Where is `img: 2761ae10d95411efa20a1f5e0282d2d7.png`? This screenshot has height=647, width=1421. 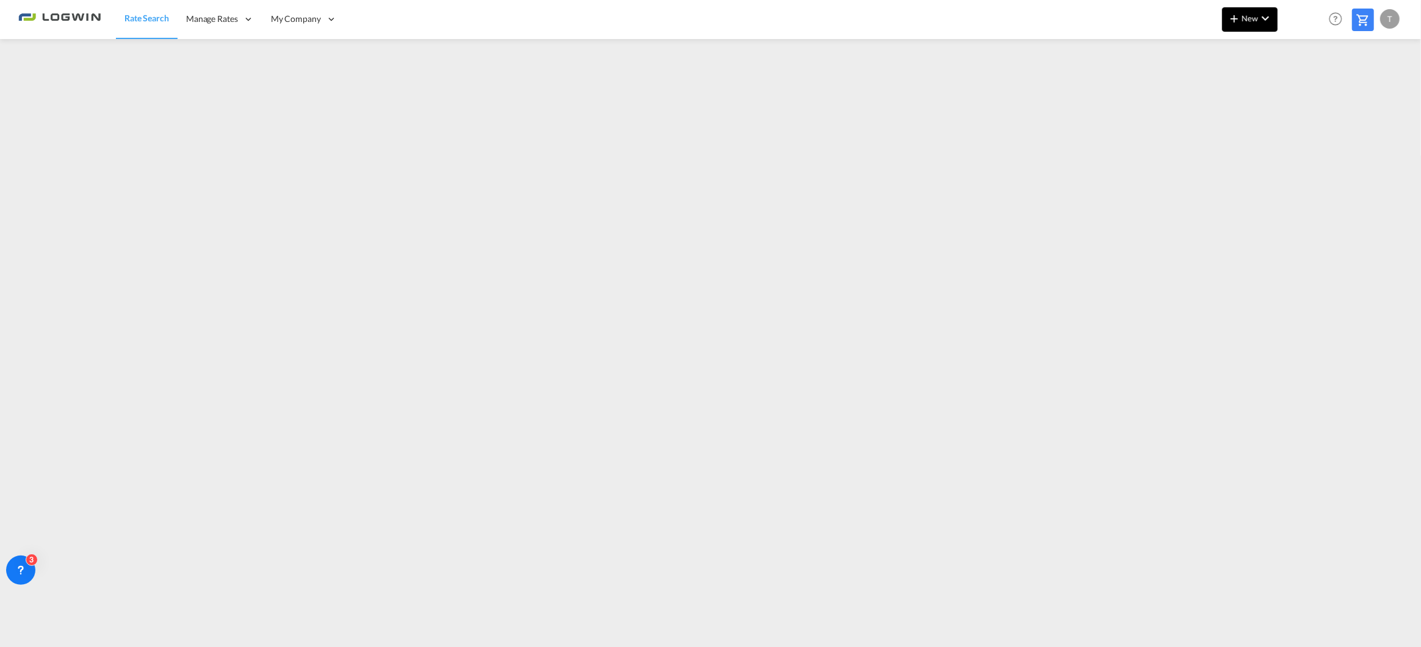 img: 2761ae10d95411efa20a1f5e0282d2d7.png is located at coordinates (59, 19).